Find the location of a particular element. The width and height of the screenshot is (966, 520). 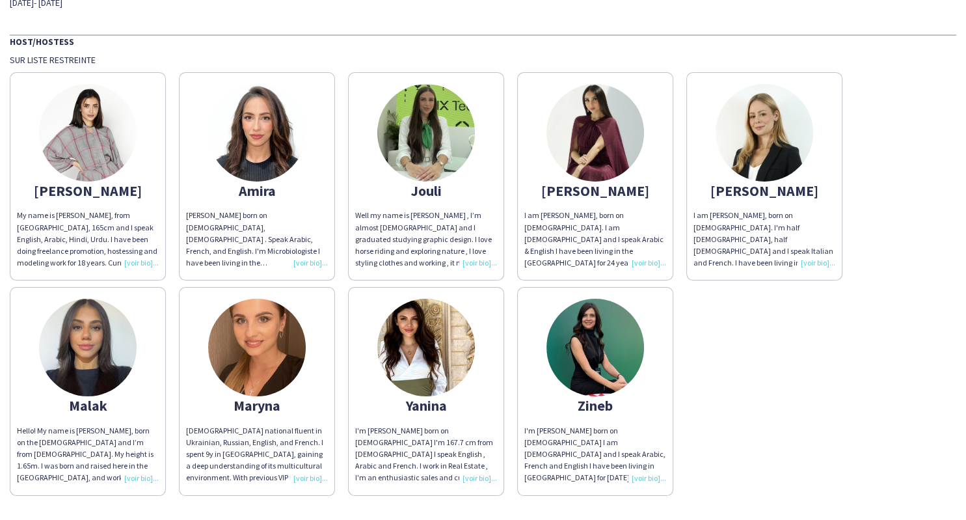

div: Maryna is located at coordinates (257, 405).